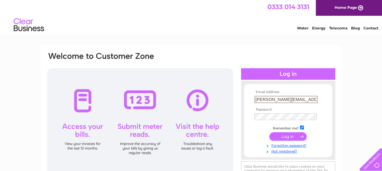 The height and width of the screenshot is (171, 382). Describe the element at coordinates (289, 145) in the screenshot. I see `a: Forgotten password?` at that location.